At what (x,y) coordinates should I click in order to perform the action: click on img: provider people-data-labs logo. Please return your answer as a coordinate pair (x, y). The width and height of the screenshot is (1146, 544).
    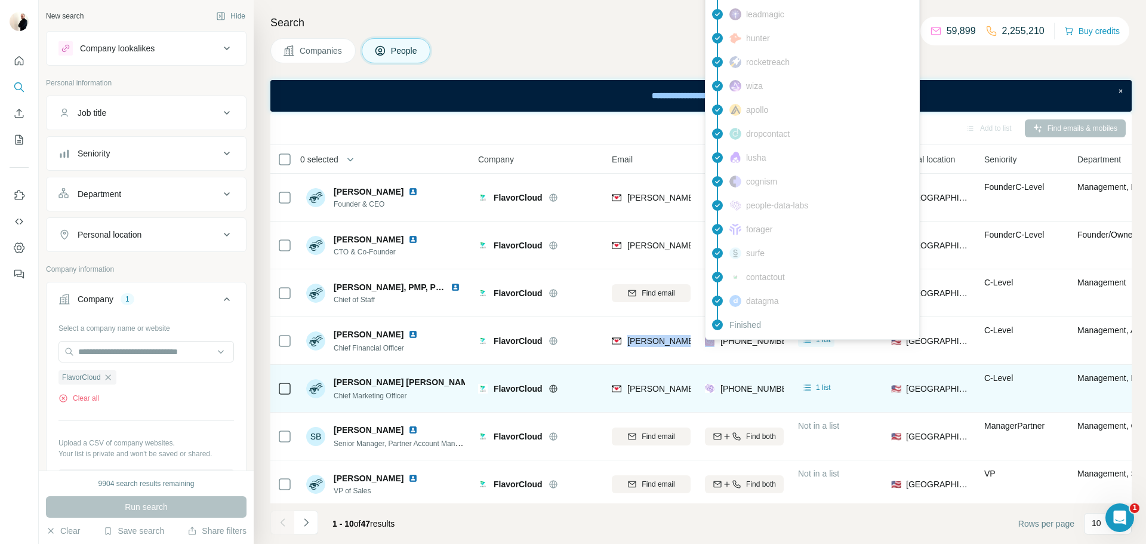
    Looking at the image, I should click on (710, 389).